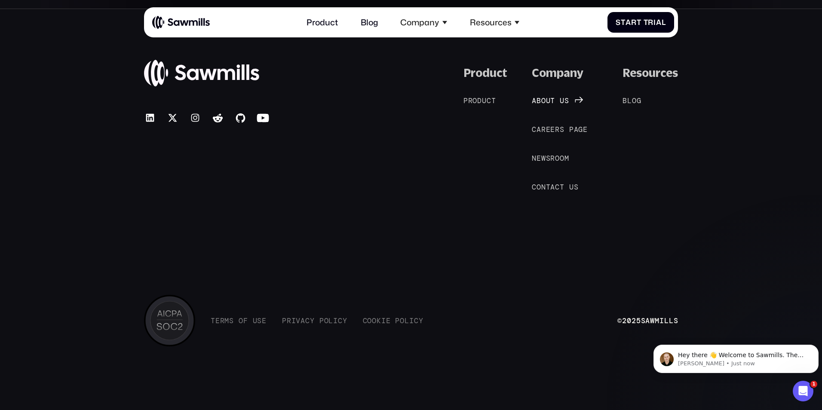  I want to click on span: n, so click(543, 187).